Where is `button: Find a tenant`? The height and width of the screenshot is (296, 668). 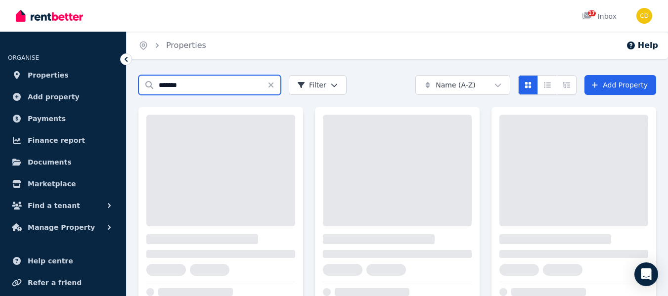 button: Find a tenant is located at coordinates (63, 206).